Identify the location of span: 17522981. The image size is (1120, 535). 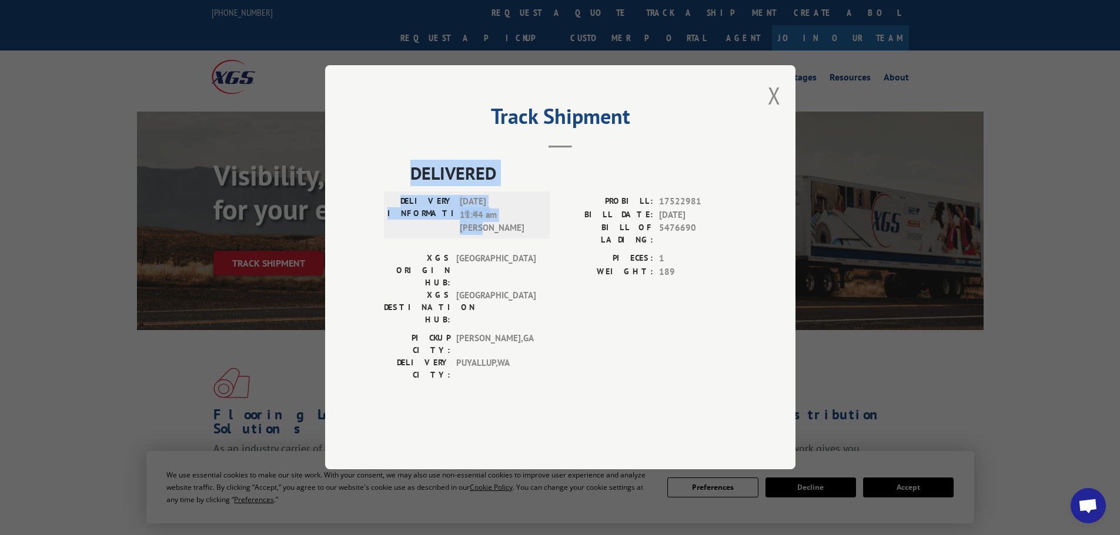
(698, 202).